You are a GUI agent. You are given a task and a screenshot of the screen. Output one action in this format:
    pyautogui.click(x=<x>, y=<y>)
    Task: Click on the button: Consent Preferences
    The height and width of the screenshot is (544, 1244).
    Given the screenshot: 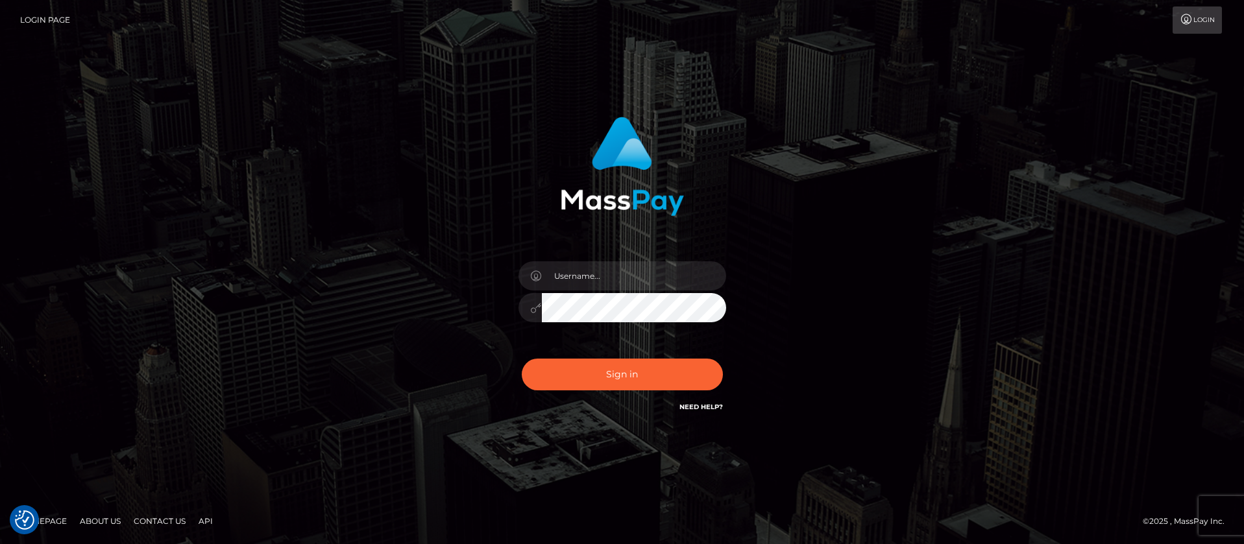 What is the action you would take?
    pyautogui.click(x=25, y=520)
    